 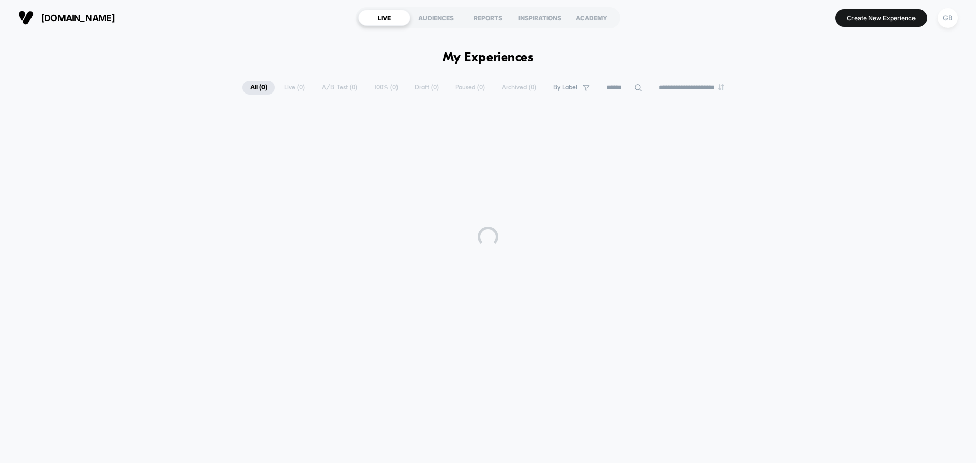 I want to click on span: All ( 0 ), so click(x=259, y=87).